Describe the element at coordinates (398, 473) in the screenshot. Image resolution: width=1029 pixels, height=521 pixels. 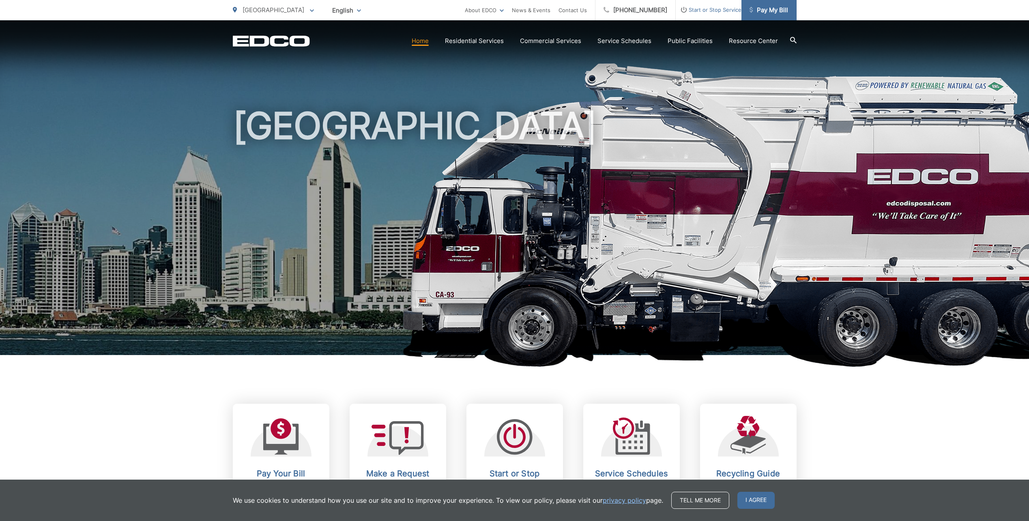
I see `h2: Make a Request` at that location.